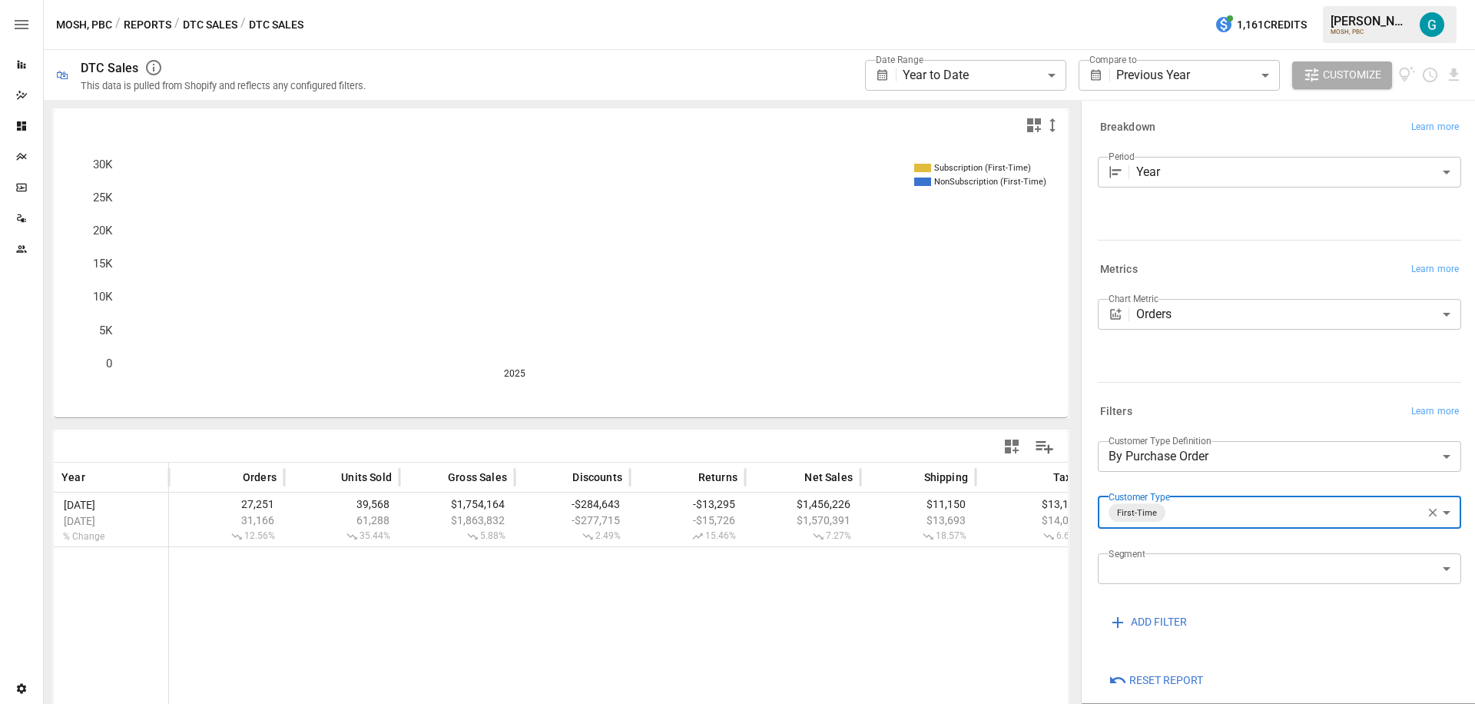 The width and height of the screenshot is (1475, 704). I want to click on span: Gross Sales, so click(477, 477).